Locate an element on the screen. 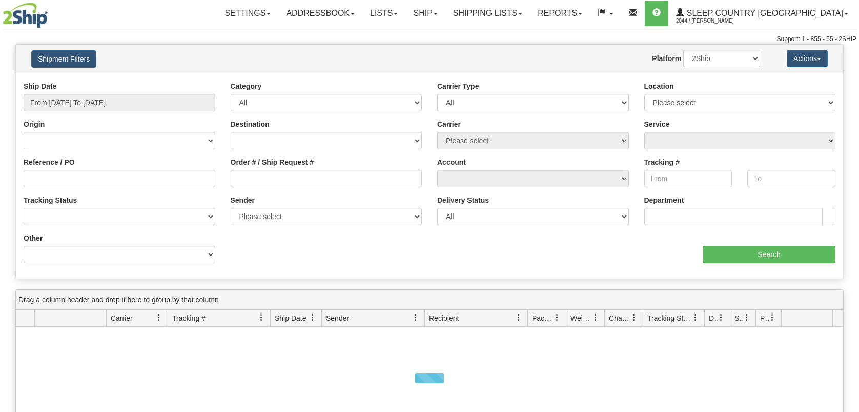  button: Shipment Filters is located at coordinates (64, 59).